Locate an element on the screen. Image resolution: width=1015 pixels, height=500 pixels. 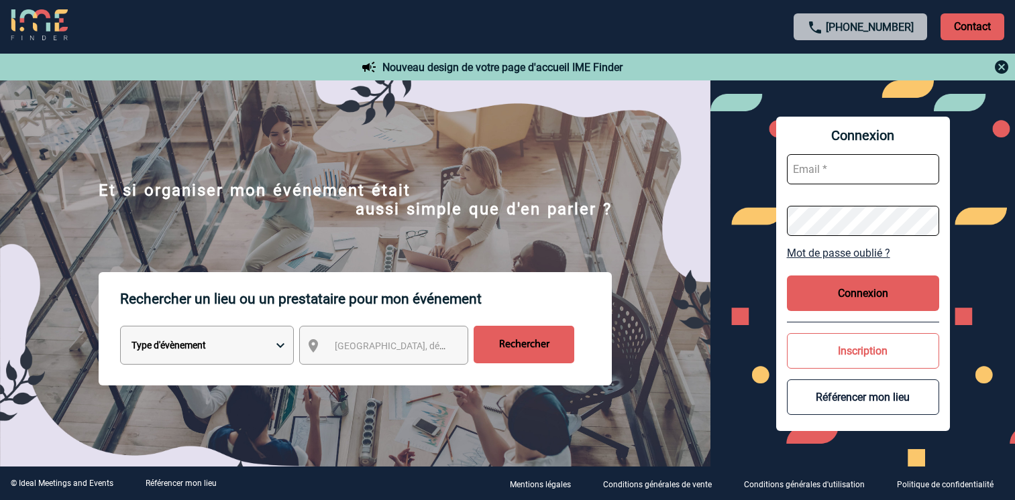
a: Mot de passe oublié ? is located at coordinates (862, 253).